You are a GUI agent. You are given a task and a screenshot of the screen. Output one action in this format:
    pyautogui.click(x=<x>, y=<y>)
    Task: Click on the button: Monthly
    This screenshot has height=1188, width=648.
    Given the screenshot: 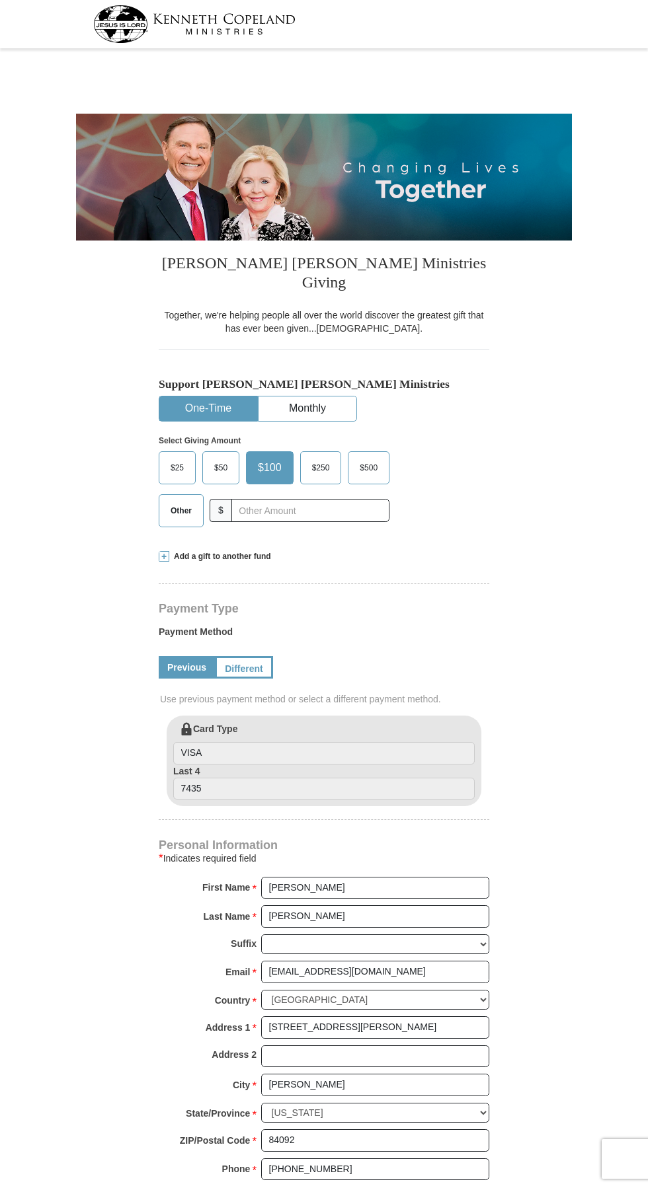 What is the action you would take?
    pyautogui.click(x=307, y=408)
    